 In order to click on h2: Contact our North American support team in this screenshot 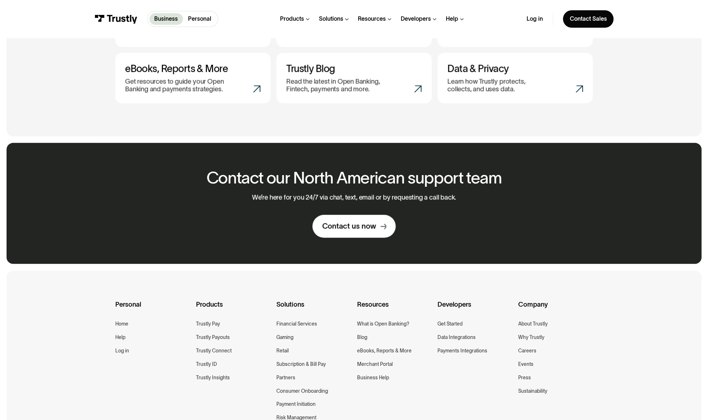, I will do `click(354, 178)`.